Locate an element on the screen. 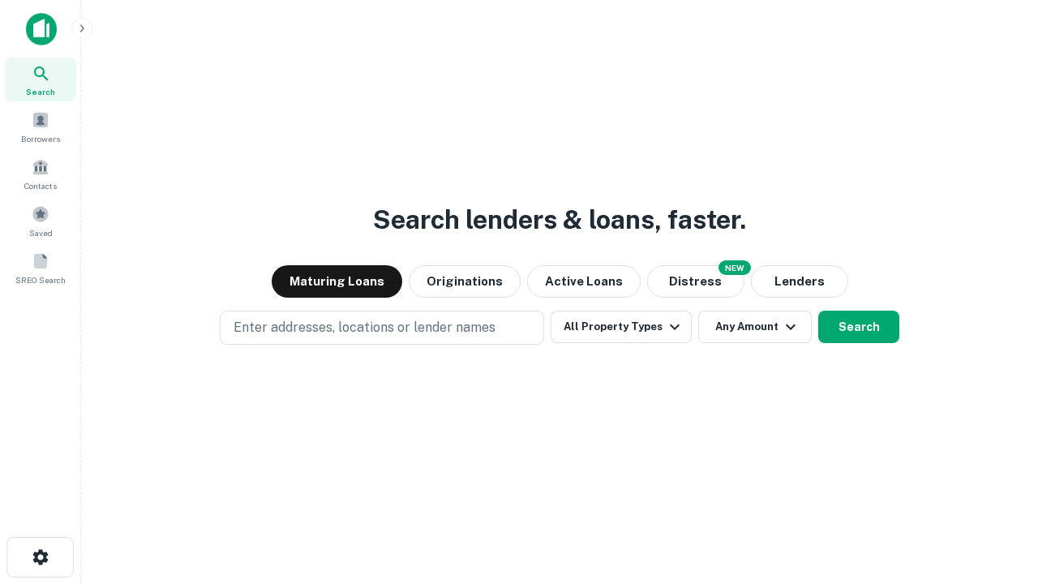 The width and height of the screenshot is (1038, 584). div: Chat Widget is located at coordinates (998, 493).